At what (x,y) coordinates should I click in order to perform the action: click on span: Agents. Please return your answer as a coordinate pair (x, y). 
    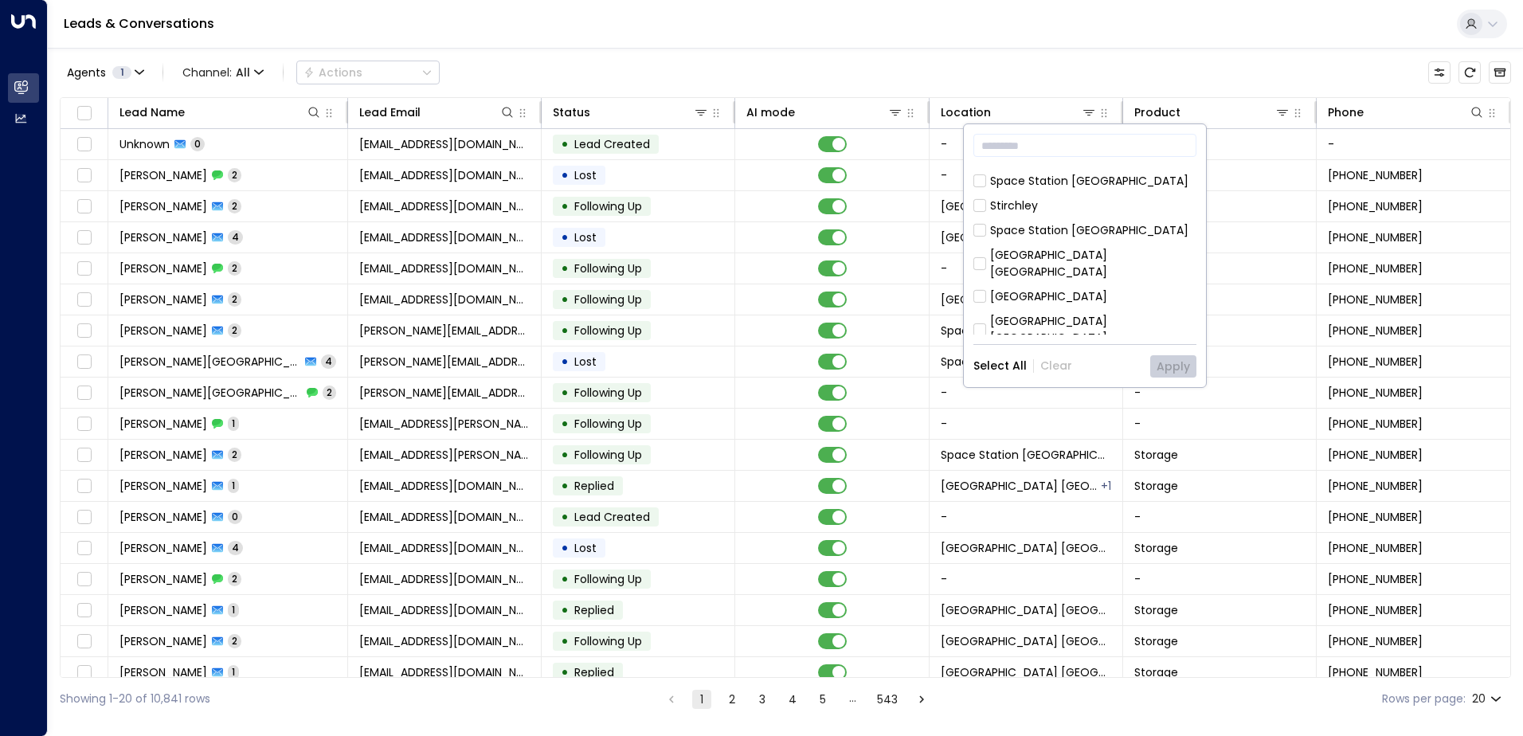
    Looking at the image, I should click on (86, 72).